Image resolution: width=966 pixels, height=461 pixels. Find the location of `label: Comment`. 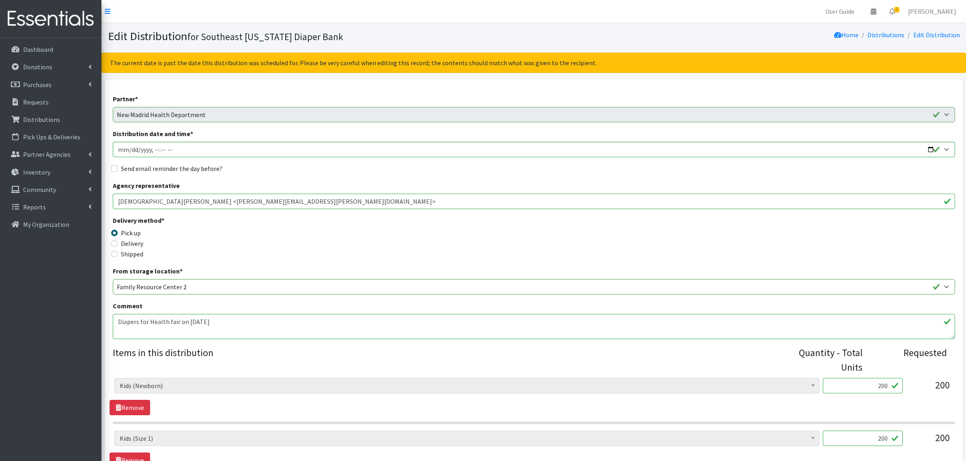

label: Comment is located at coordinates (127, 306).